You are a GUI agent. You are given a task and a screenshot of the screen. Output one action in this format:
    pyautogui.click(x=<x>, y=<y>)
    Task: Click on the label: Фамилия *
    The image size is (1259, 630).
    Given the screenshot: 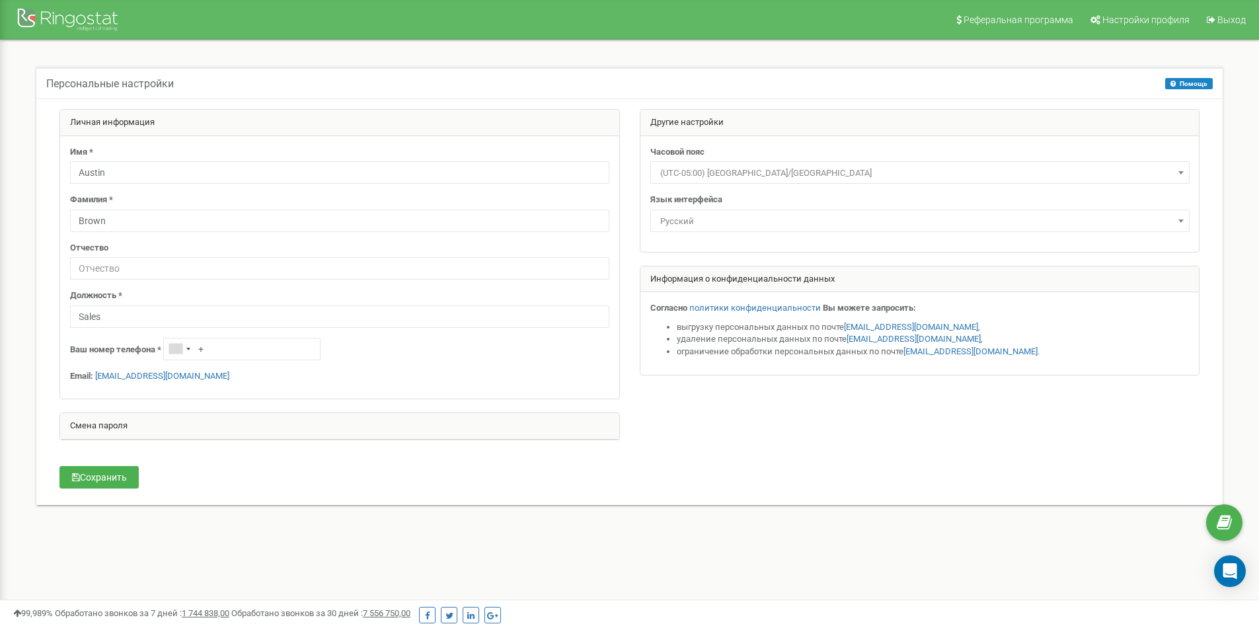 What is the action you would take?
    pyautogui.click(x=91, y=200)
    